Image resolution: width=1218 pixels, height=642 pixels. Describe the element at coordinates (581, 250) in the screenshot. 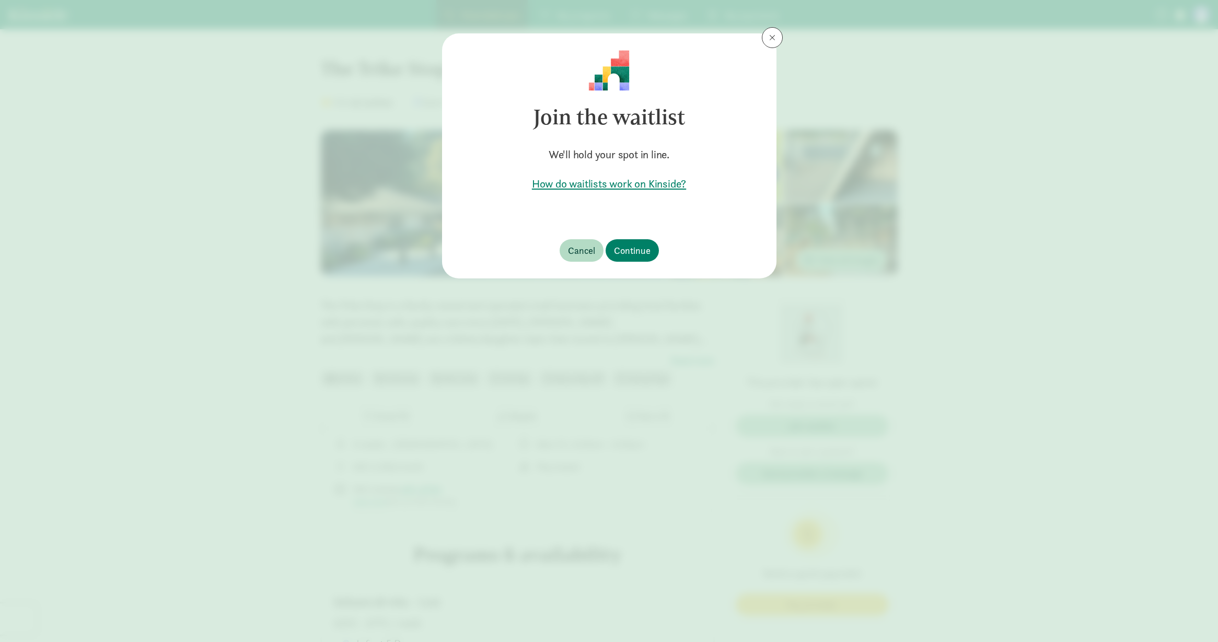

I see `button: Cancel` at that location.